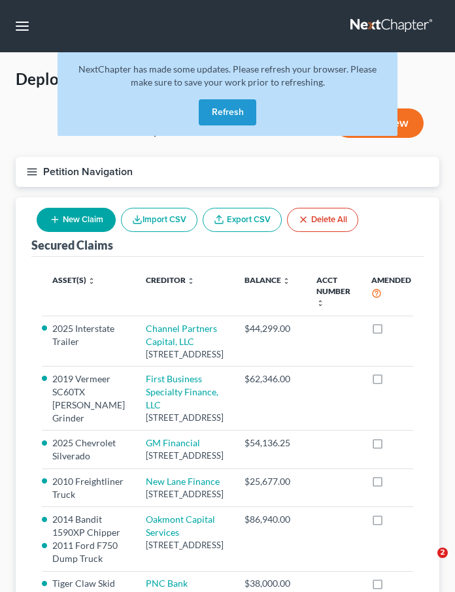 The height and width of the screenshot is (592, 455). I want to click on div: Secured Claims, so click(72, 245).